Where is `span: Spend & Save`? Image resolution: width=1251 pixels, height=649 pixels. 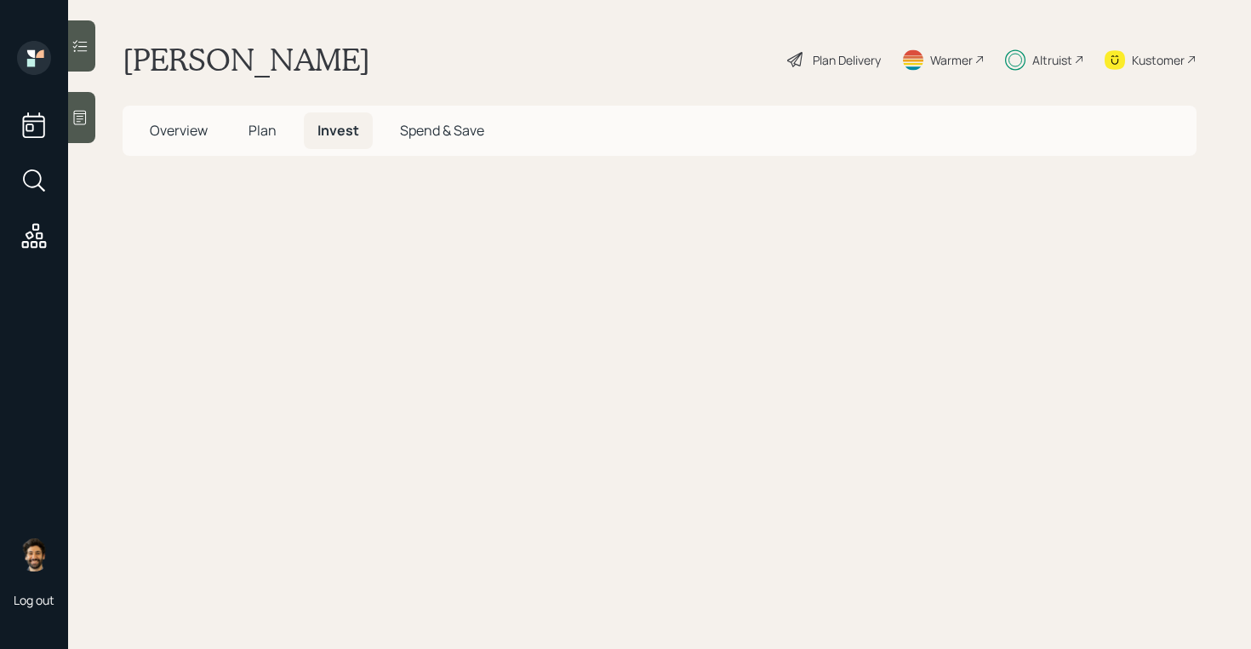 span: Spend & Save is located at coordinates (442, 130).